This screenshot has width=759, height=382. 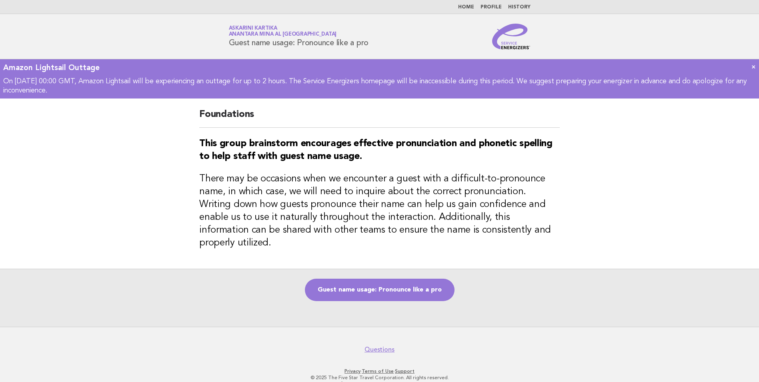 What do you see at coordinates (299, 36) in the screenshot?
I see `h1: Guest name usage: Pronounce like a pro` at bounding box center [299, 36].